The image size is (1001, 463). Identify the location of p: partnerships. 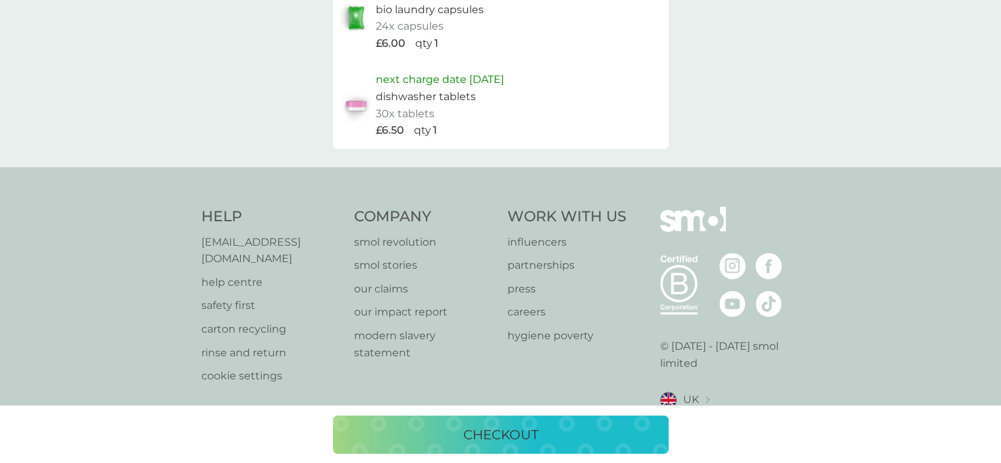
(567, 265).